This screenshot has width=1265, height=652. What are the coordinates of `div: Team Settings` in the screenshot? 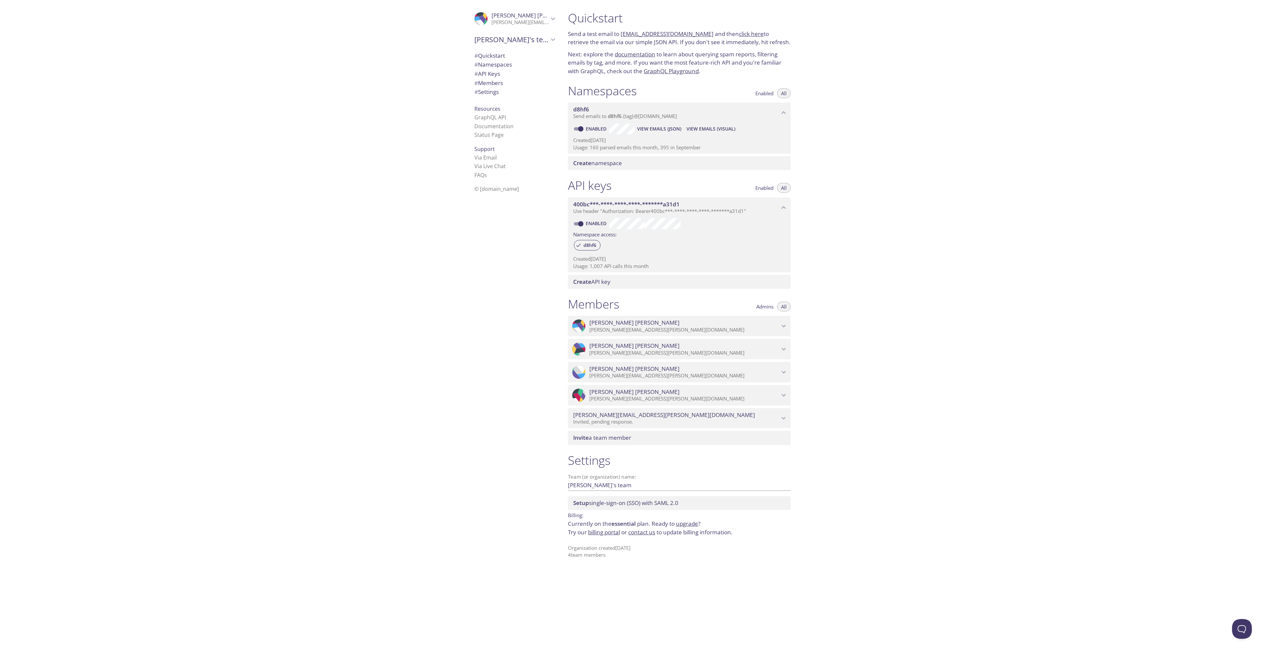 It's located at (515, 92).